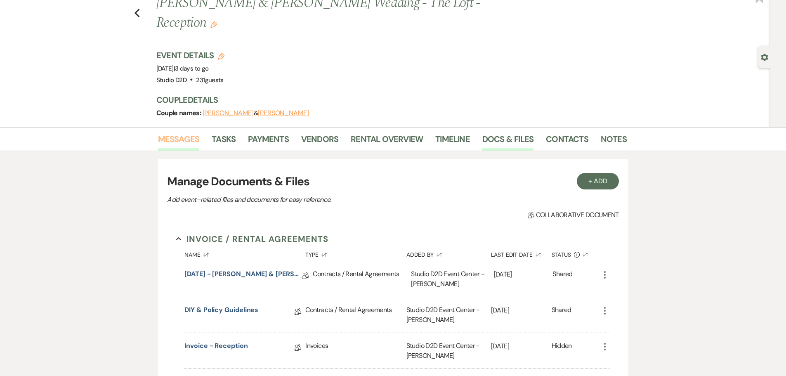 The image size is (786, 376). Describe the element at coordinates (598, 181) in the screenshot. I see `button: + Add` at that location.